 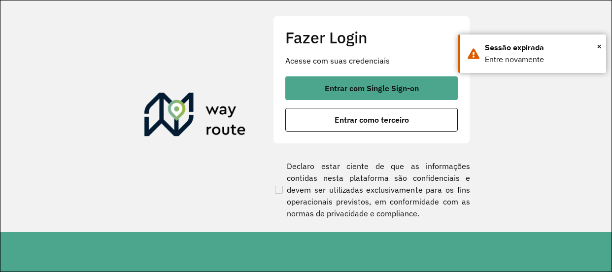 What do you see at coordinates (195, 116) in the screenshot?
I see `img: Roteirizador AmbevTech` at bounding box center [195, 116].